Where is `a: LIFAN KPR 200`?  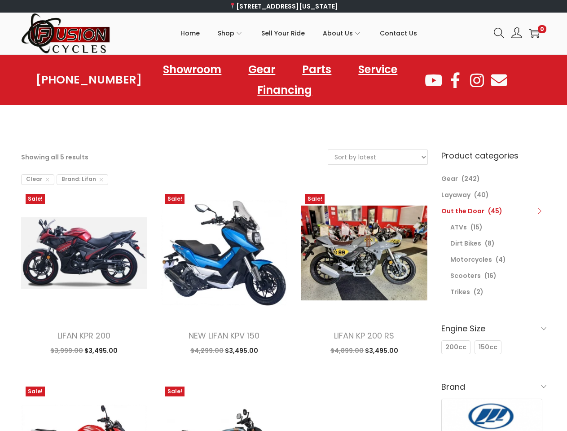 a: LIFAN KPR 200 is located at coordinates (84, 335).